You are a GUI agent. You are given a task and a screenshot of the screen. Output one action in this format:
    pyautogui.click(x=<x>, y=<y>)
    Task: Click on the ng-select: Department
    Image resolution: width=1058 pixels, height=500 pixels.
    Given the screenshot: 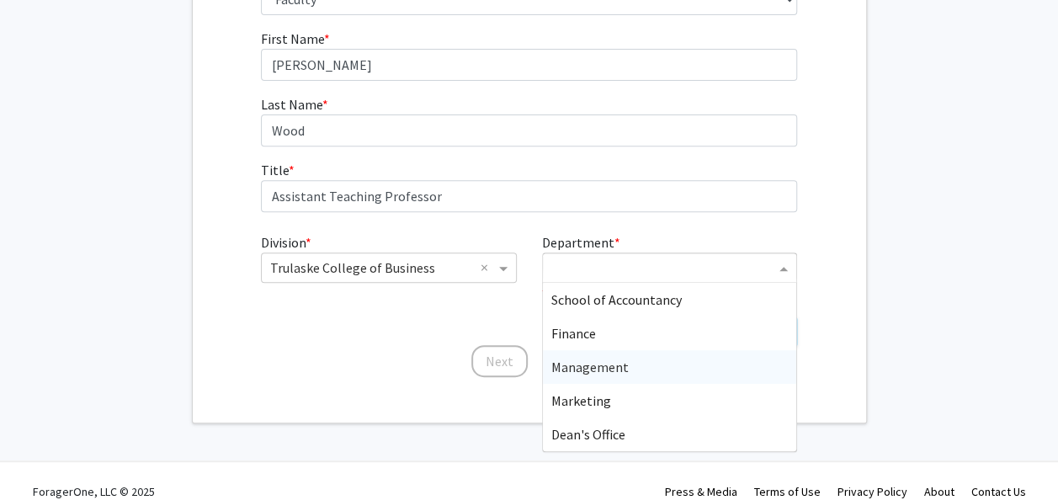 What is the action you would take?
    pyautogui.click(x=669, y=268)
    